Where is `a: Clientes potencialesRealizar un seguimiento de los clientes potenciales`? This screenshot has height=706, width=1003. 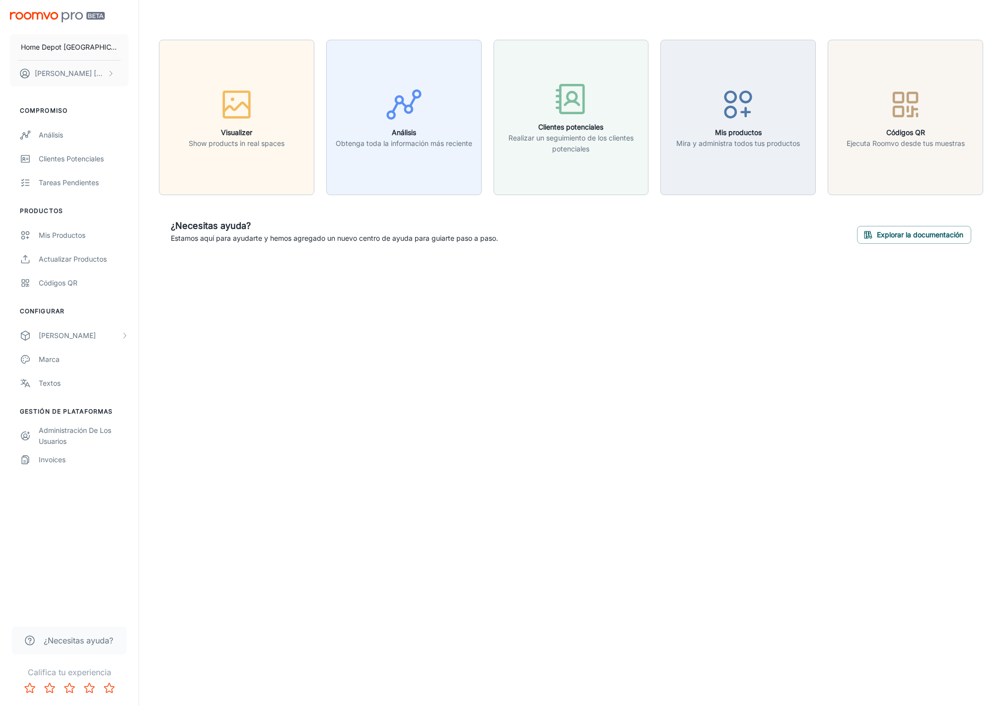 a: Clientes potencialesRealizar un seguimiento de los clientes potenciales is located at coordinates (571, 117).